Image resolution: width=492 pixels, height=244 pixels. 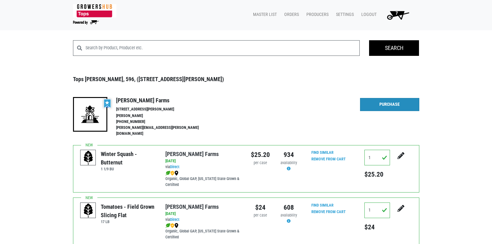 What do you see at coordinates (95, 11) in the screenshot?
I see `img: 279edf242af8f9d49a69d9d2afa010fb.png` at bounding box center [95, 11].